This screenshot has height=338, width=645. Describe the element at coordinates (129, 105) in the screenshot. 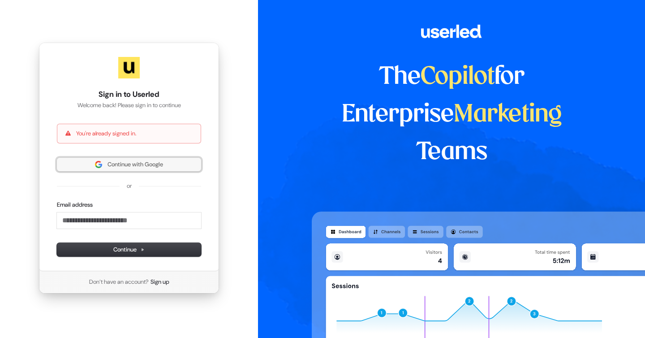

I see `p: Welcome back! Please sign in to continue` at that location.